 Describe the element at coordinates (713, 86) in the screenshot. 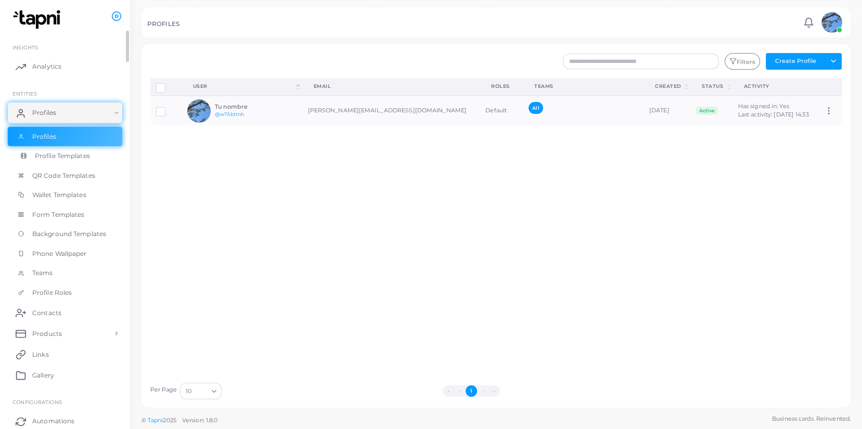

I see `div: Status` at that location.